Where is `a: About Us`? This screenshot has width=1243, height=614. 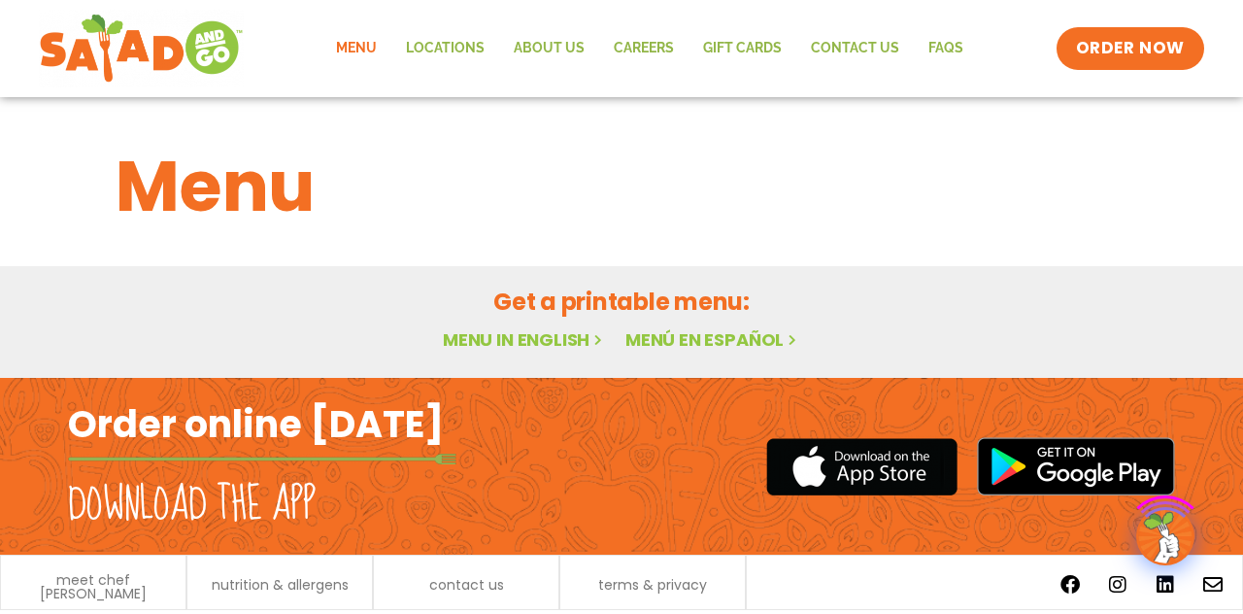 a: About Us is located at coordinates (549, 49).